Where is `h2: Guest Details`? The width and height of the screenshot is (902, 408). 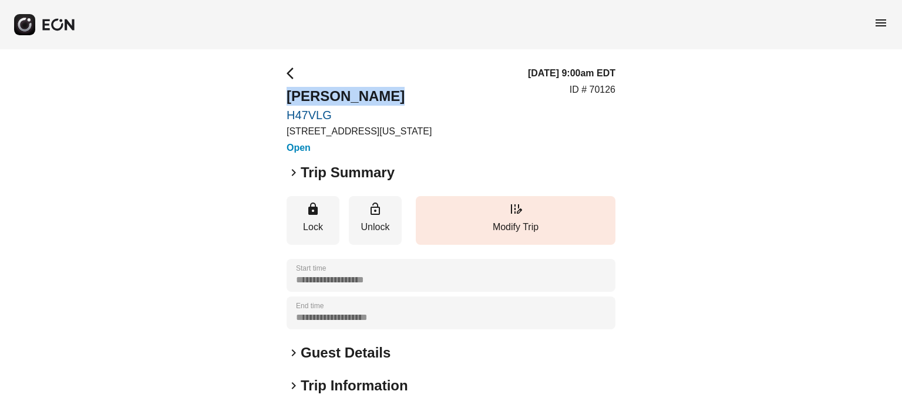
h2: Guest Details is located at coordinates (345, 353).